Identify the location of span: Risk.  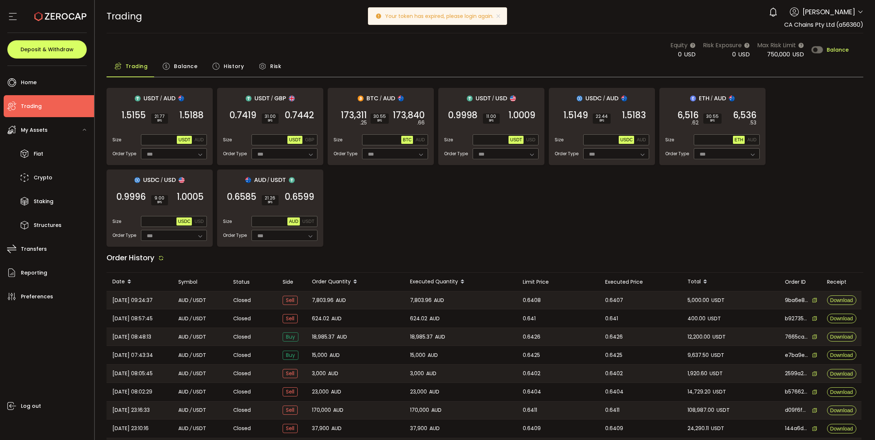
(276, 66).